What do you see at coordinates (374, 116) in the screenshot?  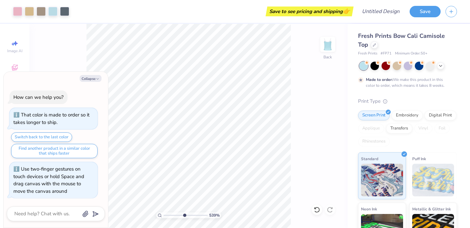 I see `div: Screen Print` at bounding box center [374, 116].